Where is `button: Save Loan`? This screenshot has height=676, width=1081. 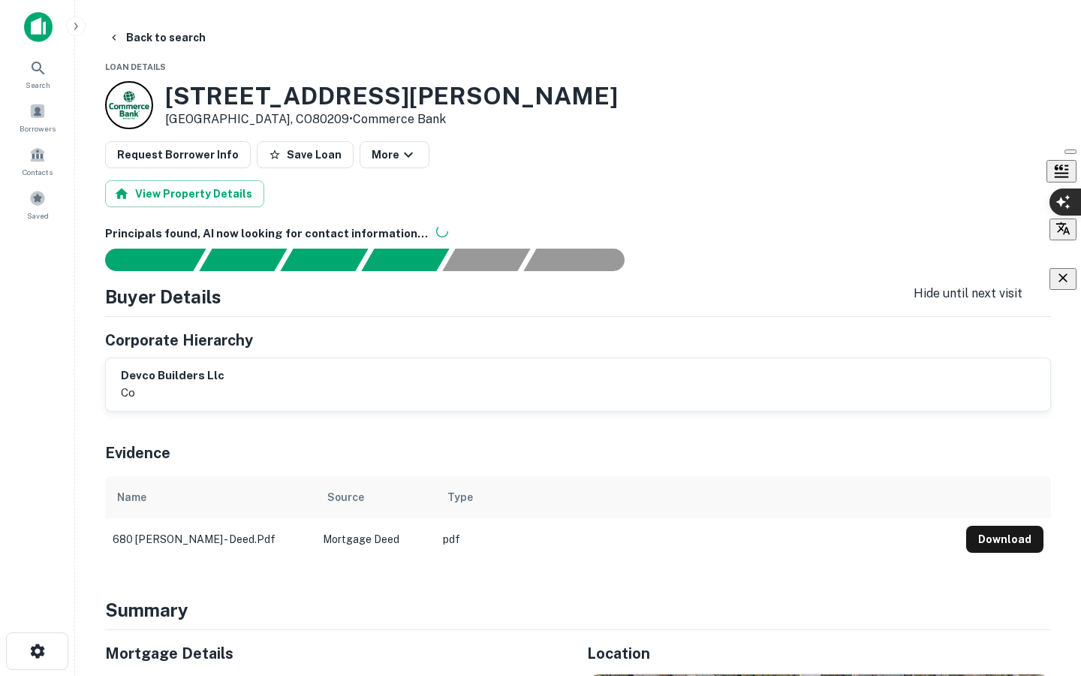
button: Save Loan is located at coordinates (305, 155).